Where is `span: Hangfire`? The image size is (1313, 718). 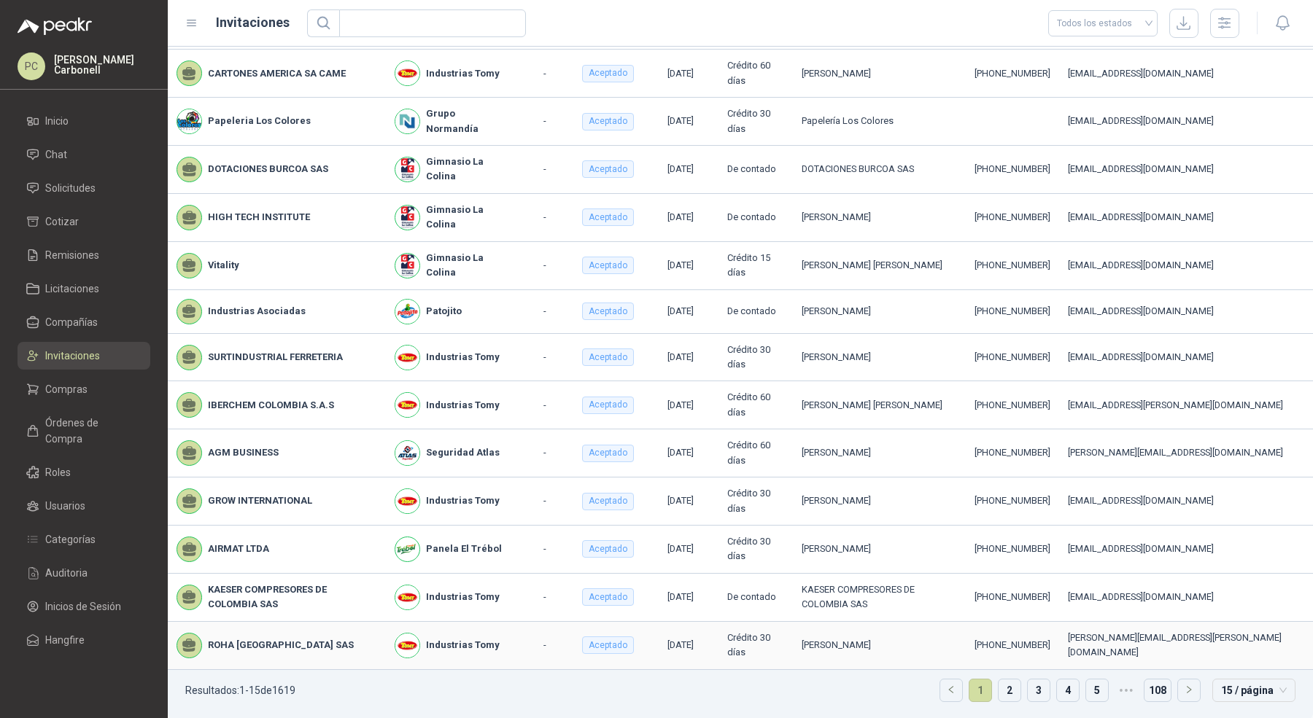
span: Hangfire is located at coordinates (65, 640).